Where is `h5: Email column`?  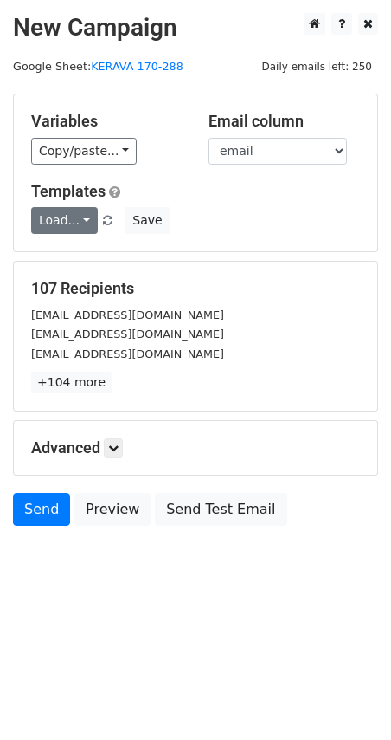 h5: Email column is located at coordinates (284, 121).